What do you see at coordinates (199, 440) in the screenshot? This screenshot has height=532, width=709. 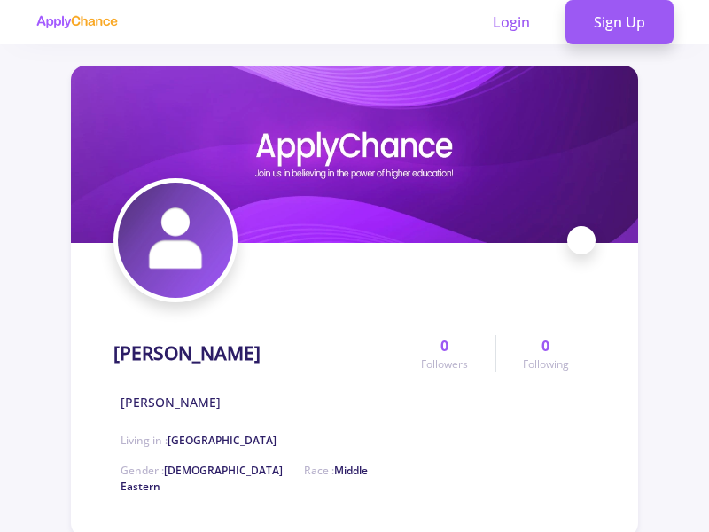 I see `span: Living in :` at bounding box center [199, 440].